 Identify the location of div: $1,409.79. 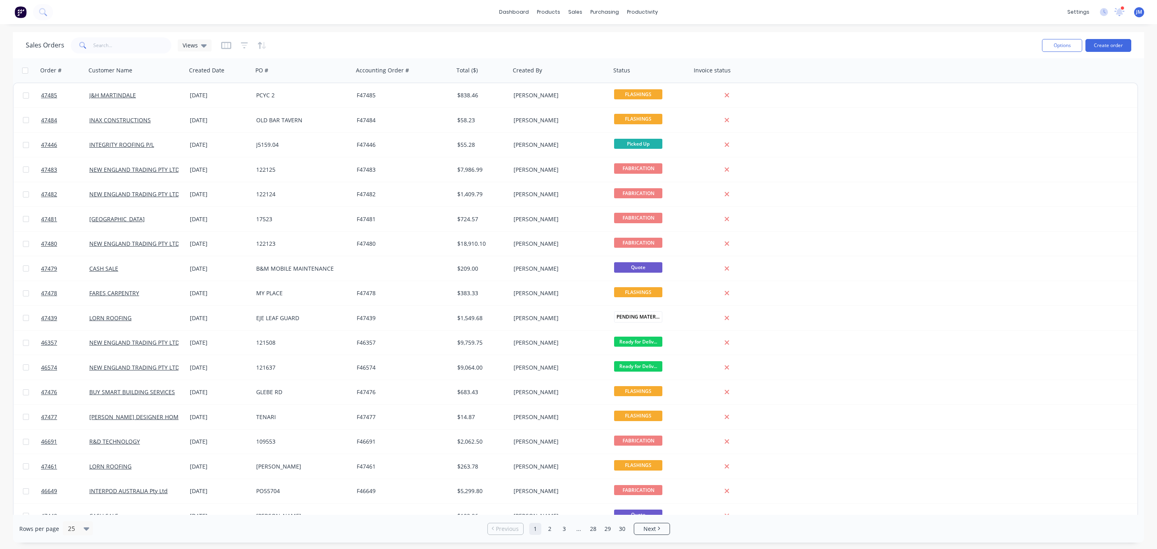
(481, 194).